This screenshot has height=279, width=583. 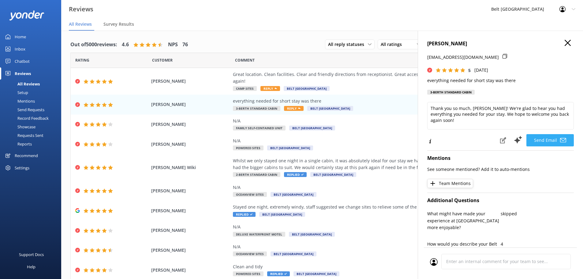 I want to click on div: 3-Berth Standard Cabin, so click(x=451, y=92).